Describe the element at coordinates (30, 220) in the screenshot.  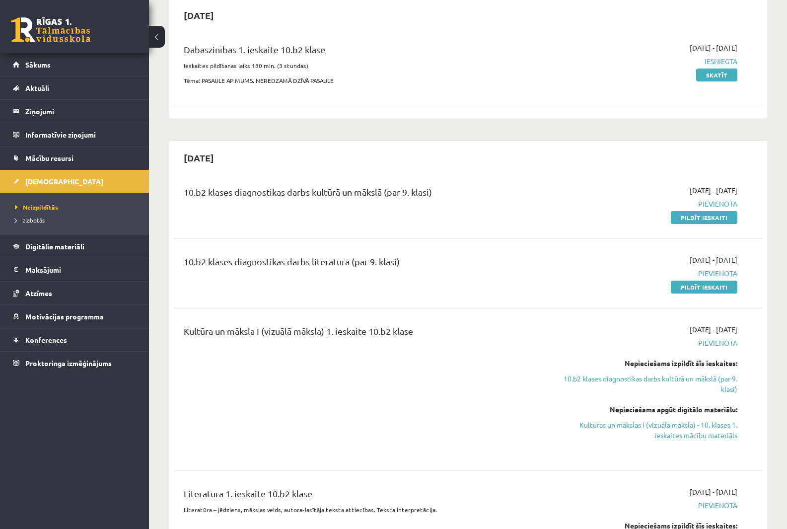
I see `span: Izlabotās` at that location.